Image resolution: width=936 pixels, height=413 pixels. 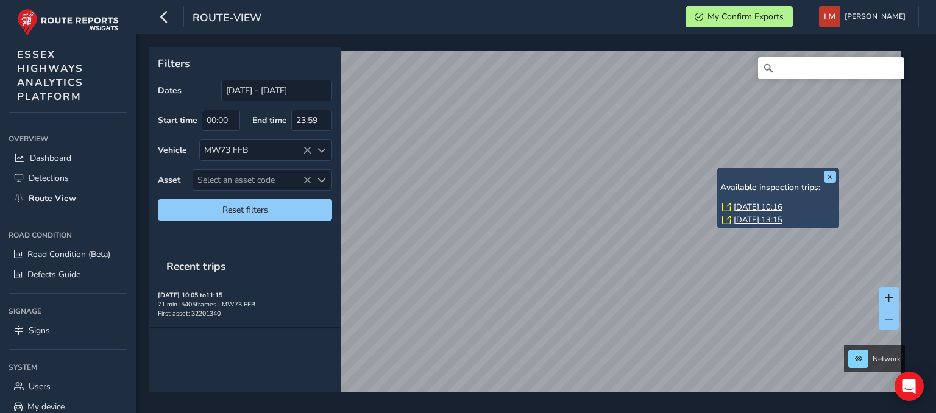 What do you see at coordinates (245, 210) in the screenshot?
I see `span: Reset filters` at bounding box center [245, 210].